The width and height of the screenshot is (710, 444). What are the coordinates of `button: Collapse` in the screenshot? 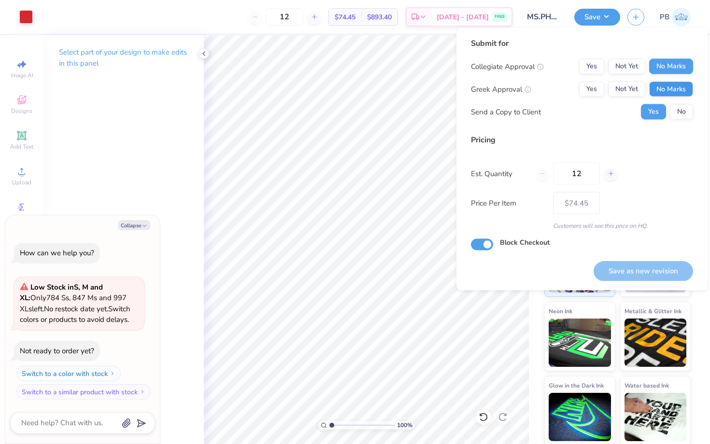 It's located at (134, 225).